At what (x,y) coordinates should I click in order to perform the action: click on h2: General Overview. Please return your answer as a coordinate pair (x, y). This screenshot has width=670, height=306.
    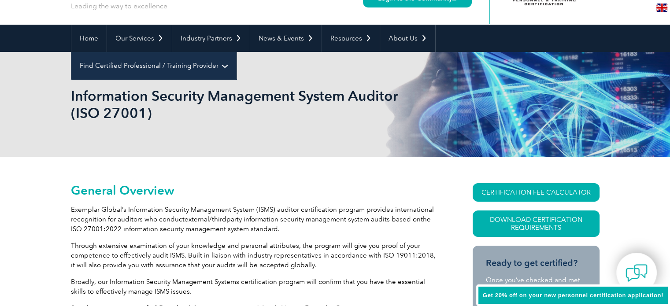
    Looking at the image, I should click on (256, 190).